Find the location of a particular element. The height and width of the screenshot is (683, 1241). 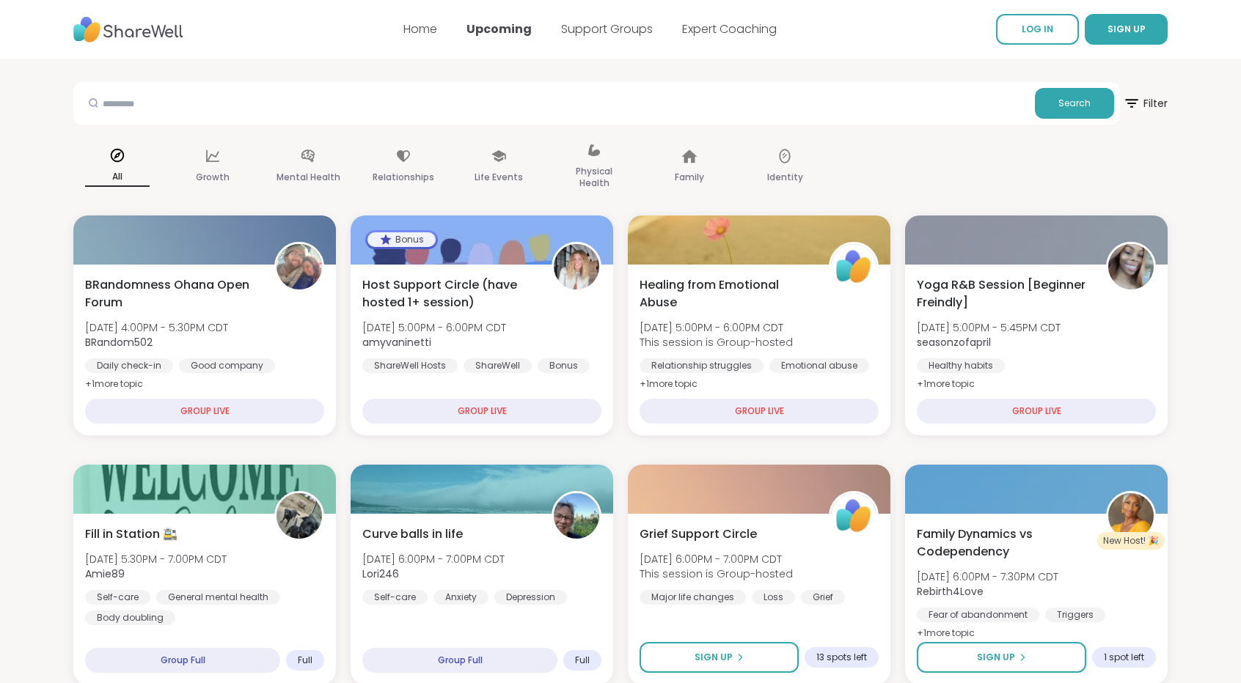

div: General mental health is located at coordinates (218, 598).